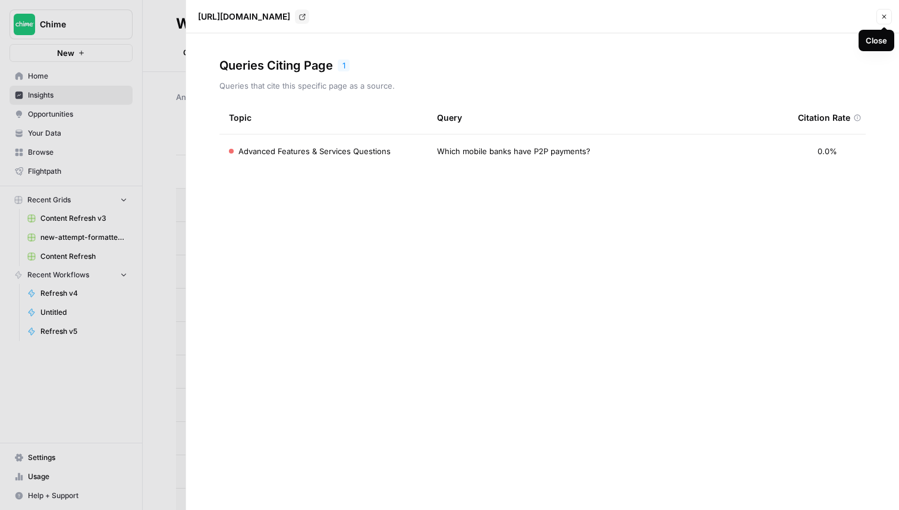 The height and width of the screenshot is (510, 899). Describe the element at coordinates (344, 65) in the screenshot. I see `div: 1` at that location.